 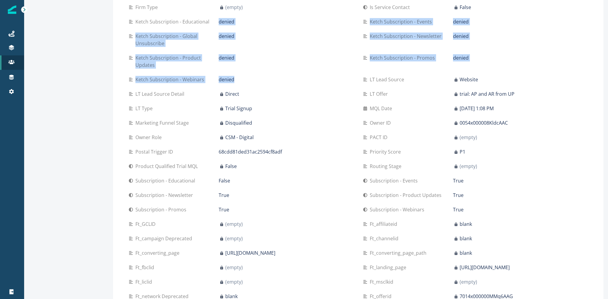 I want to click on p: Ketch Subscription - Global Unsubscribe, so click(x=177, y=40).